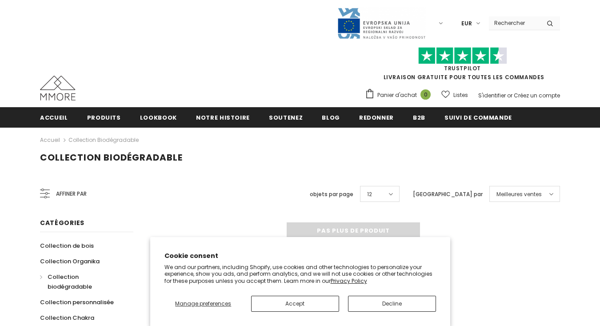 This screenshot has width=600, height=326. I want to click on a: Notre histoire, so click(223, 117).